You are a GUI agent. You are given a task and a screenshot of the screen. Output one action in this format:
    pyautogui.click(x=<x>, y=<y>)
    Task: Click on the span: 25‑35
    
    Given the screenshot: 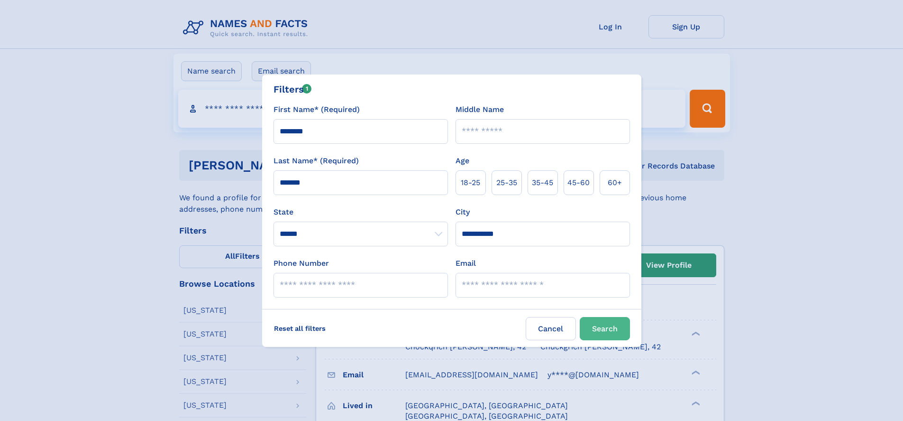 What is the action you would take?
    pyautogui.click(x=507, y=183)
    